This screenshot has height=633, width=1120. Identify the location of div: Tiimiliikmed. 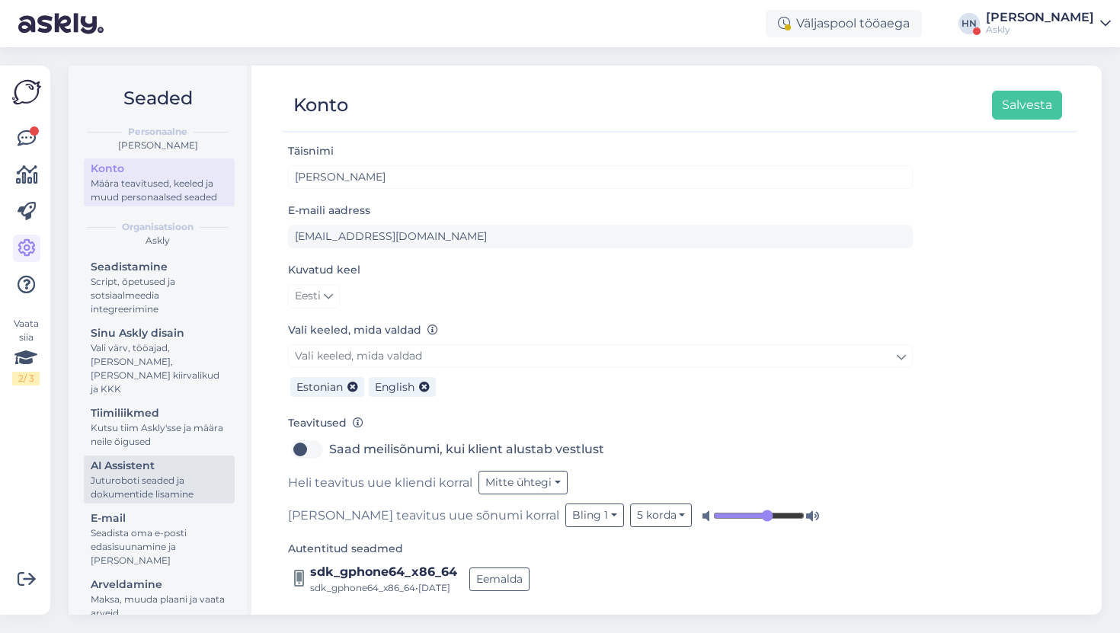
(159, 413).